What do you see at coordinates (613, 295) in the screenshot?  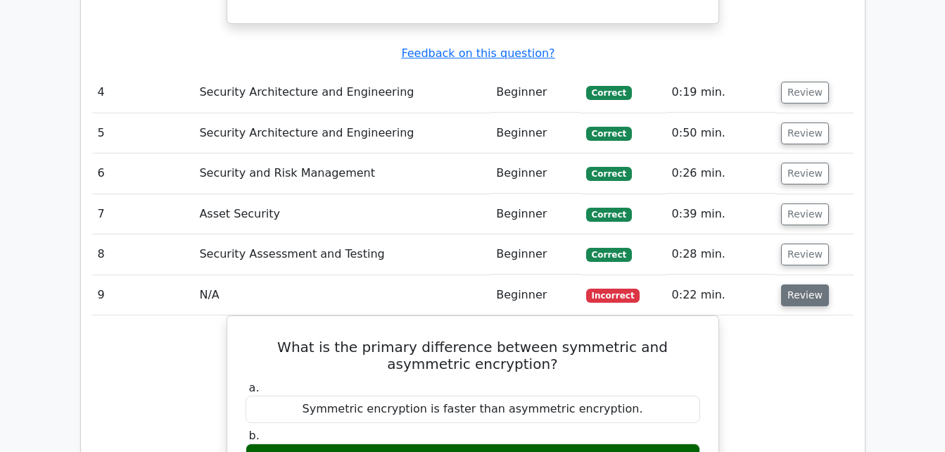 I see `span: Incorrect` at bounding box center [613, 295].